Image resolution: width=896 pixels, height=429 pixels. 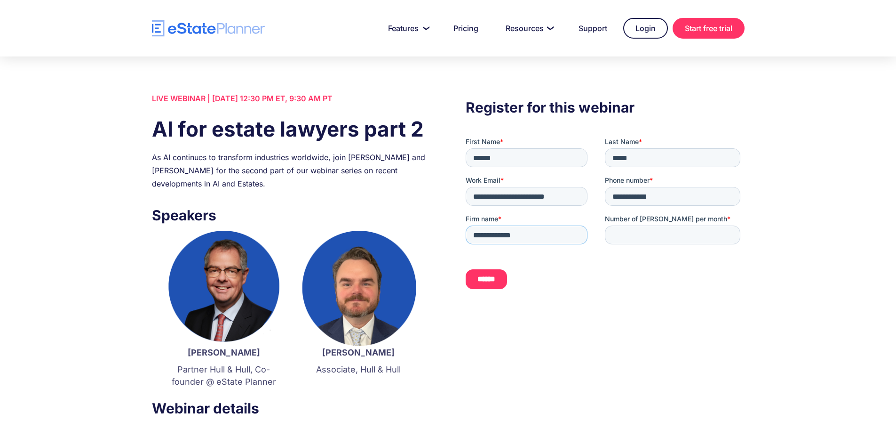 I want to click on a: Resources, so click(x=528, y=28).